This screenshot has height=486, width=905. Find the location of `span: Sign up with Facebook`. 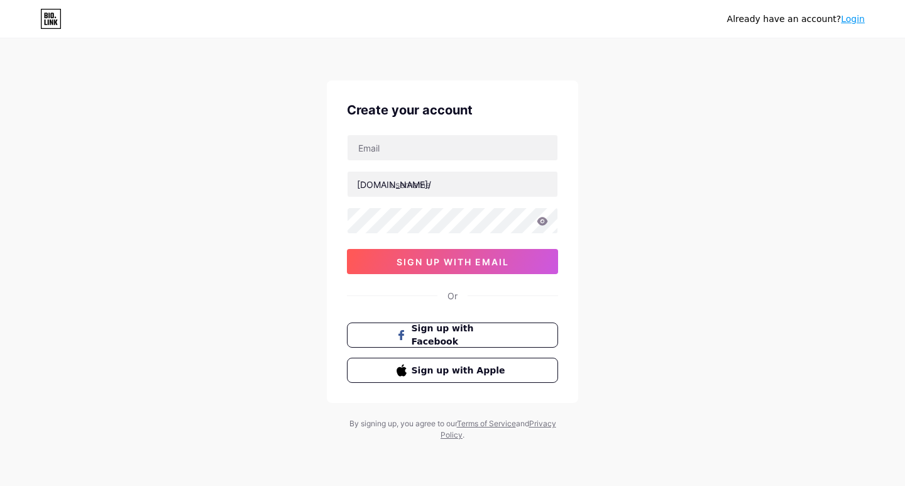

span: Sign up with Facebook is located at coordinates (460, 335).